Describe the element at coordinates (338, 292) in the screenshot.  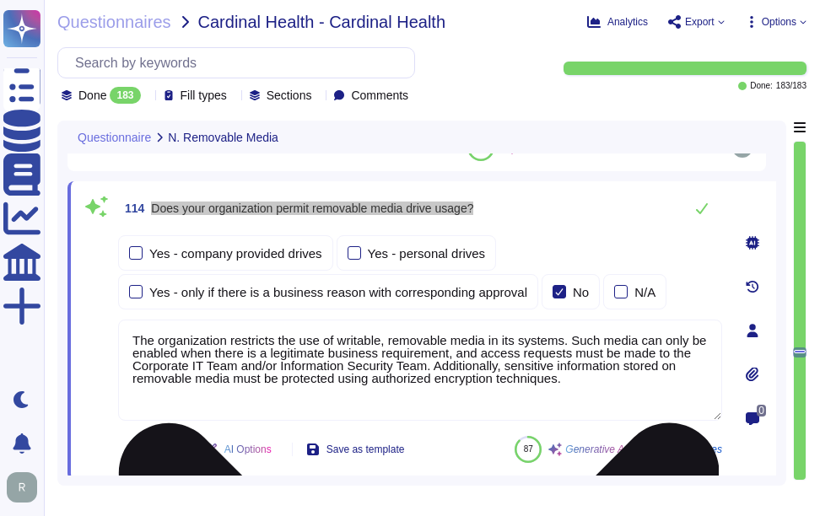
I see `div: Yes - only if there is a business reason with corresponding approval` at that location.